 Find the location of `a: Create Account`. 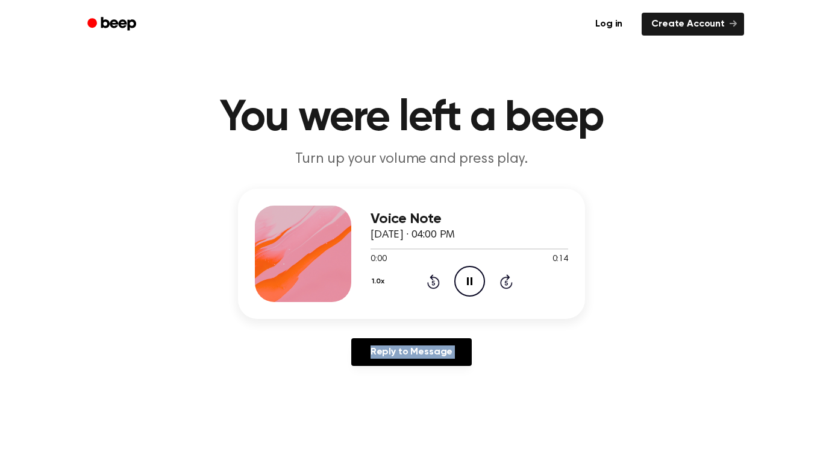

a: Create Account is located at coordinates (693, 24).